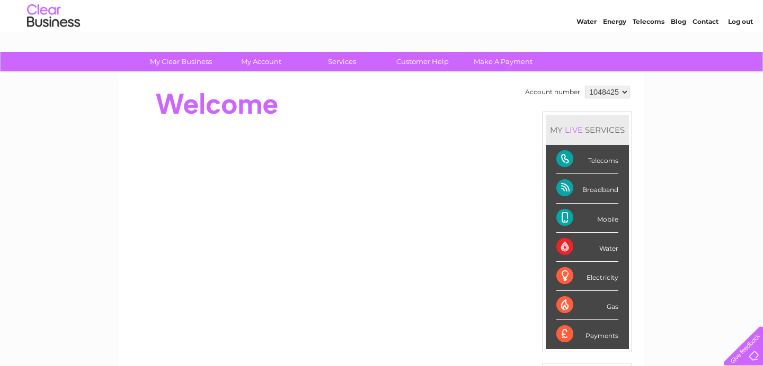 The image size is (763, 366). What do you see at coordinates (587, 130) in the screenshot?
I see `div: MY SERVICES` at bounding box center [587, 130].